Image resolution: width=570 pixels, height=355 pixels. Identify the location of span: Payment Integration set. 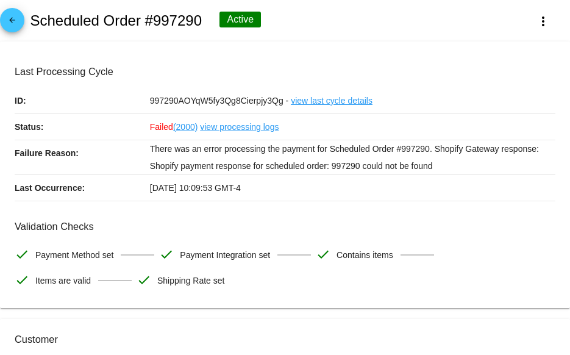
(225, 255).